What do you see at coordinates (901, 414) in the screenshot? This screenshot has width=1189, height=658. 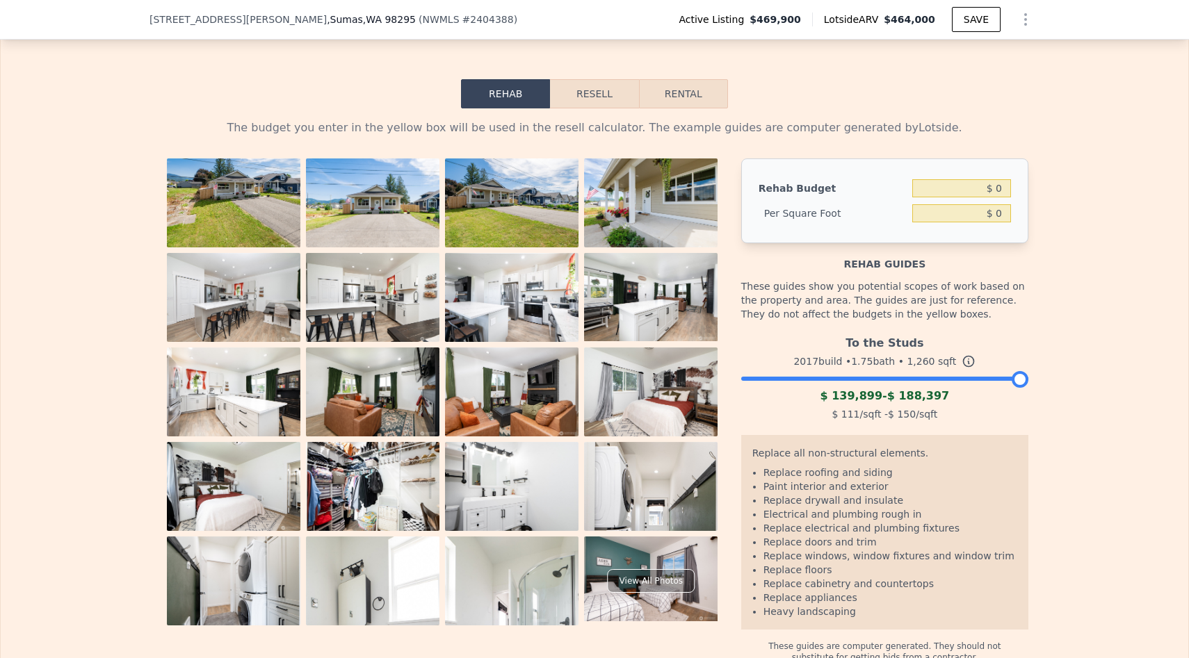 I see `span: $ 150` at bounding box center [901, 414].